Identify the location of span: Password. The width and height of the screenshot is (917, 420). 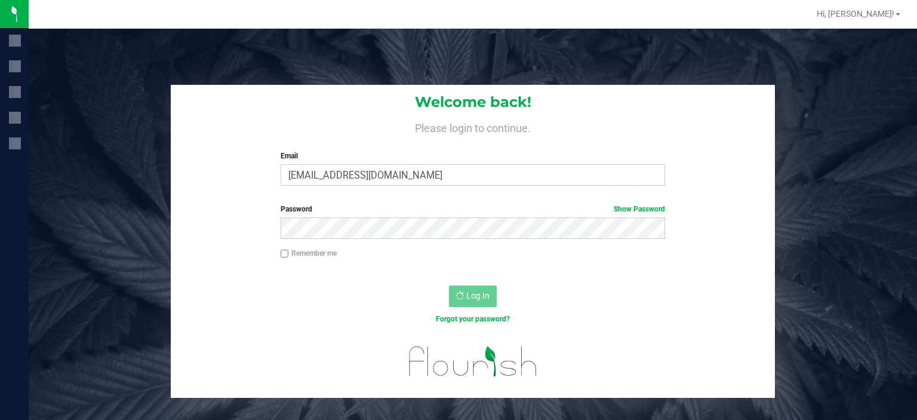
(296, 209).